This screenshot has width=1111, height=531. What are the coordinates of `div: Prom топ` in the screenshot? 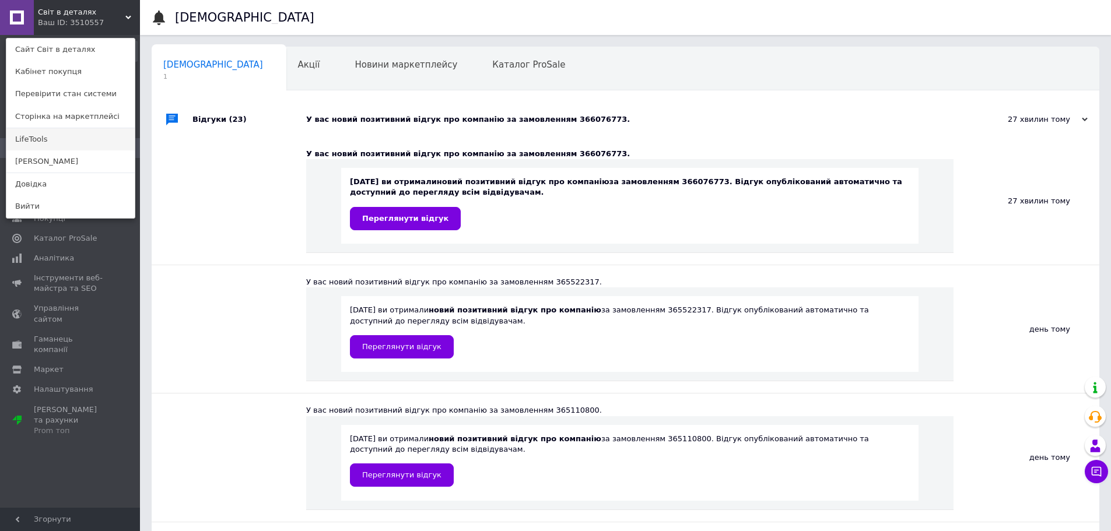 It's located at (71, 431).